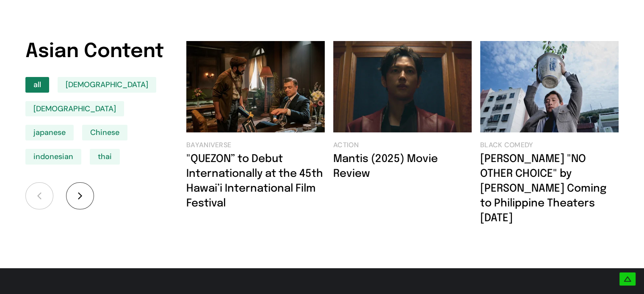 Image resolution: width=644 pixels, height=294 pixels. What do you see at coordinates (402, 87) in the screenshot?
I see `img: Mantis (2025) Movie Review` at bounding box center [402, 87].